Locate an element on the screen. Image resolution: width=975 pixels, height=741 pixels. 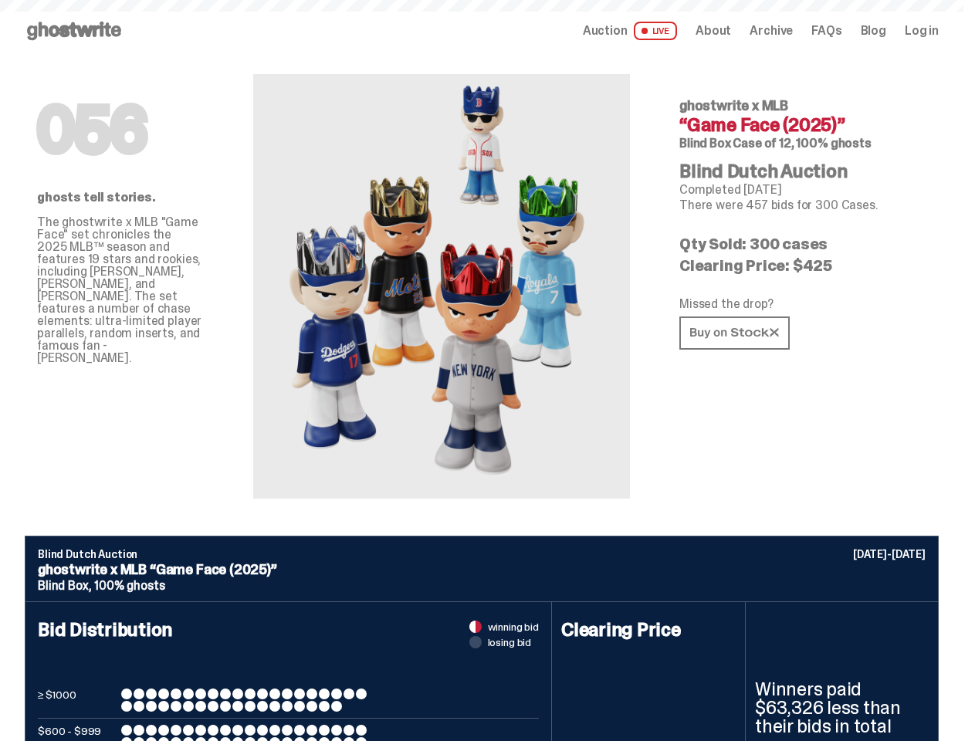
p: Qty Sold: 300 cases is located at coordinates (803, 244).